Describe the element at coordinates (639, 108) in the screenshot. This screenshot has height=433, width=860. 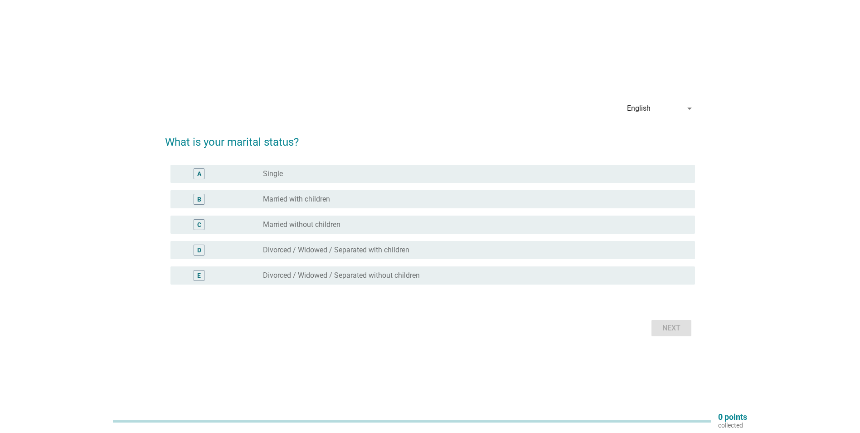
I see `div: English` at that location.